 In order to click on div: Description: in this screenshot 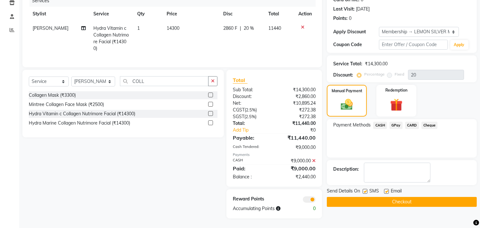, I will do `click(346, 169)`.